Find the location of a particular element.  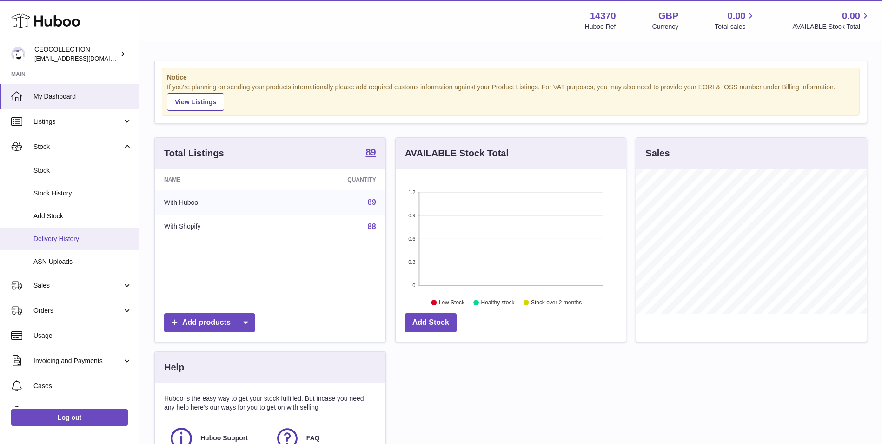

div: Huboo Ref is located at coordinates (600, 27).